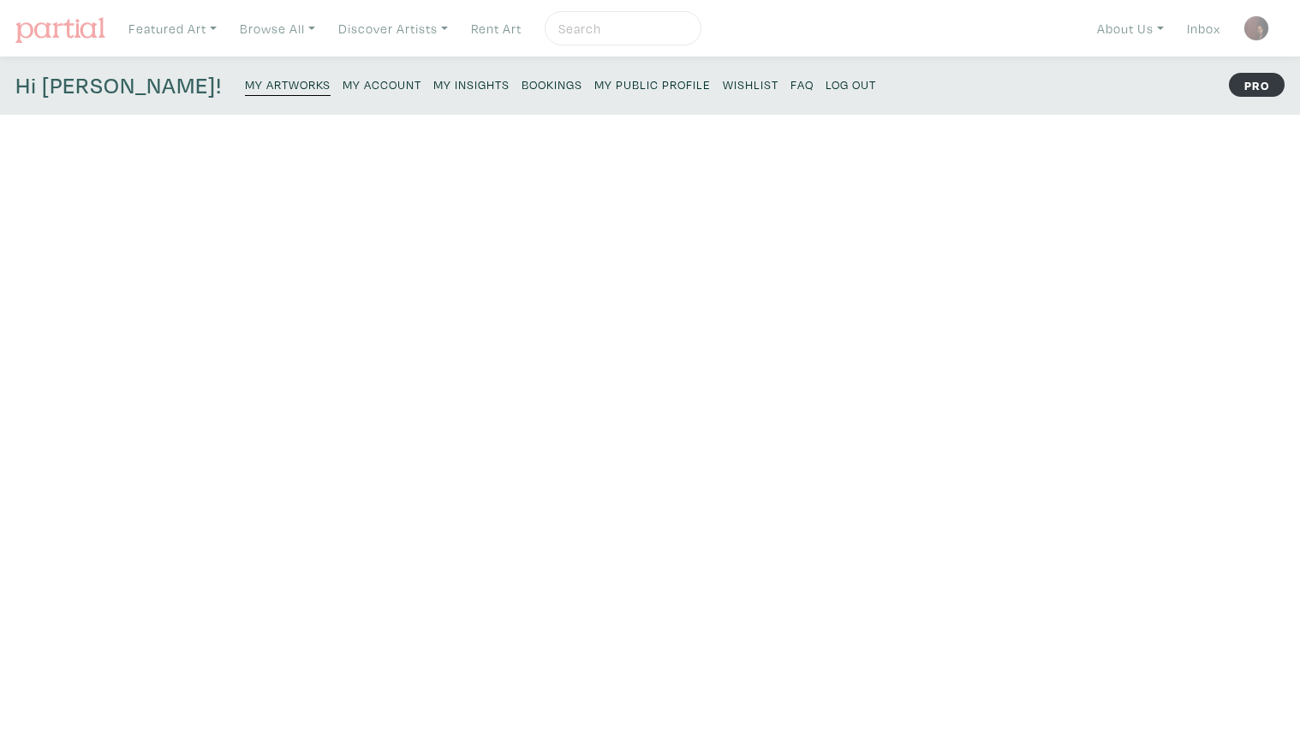 Image resolution: width=1300 pixels, height=753 pixels. What do you see at coordinates (1256, 28) in the screenshot?
I see `img: phpThumb.php` at bounding box center [1256, 28].